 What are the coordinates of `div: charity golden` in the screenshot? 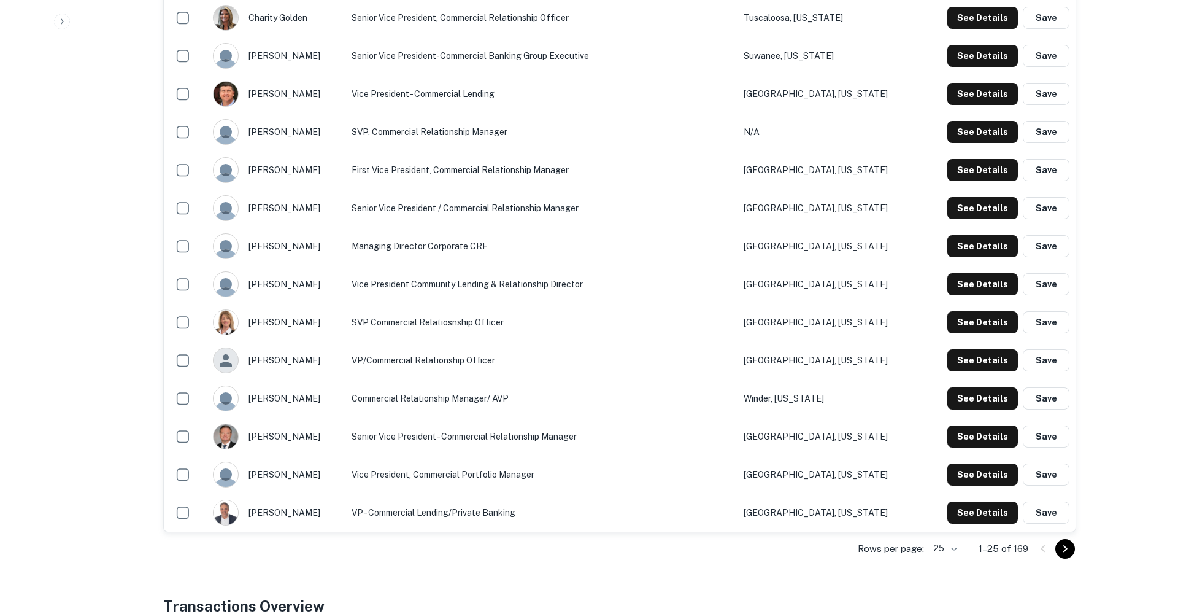 It's located at (276, 18).